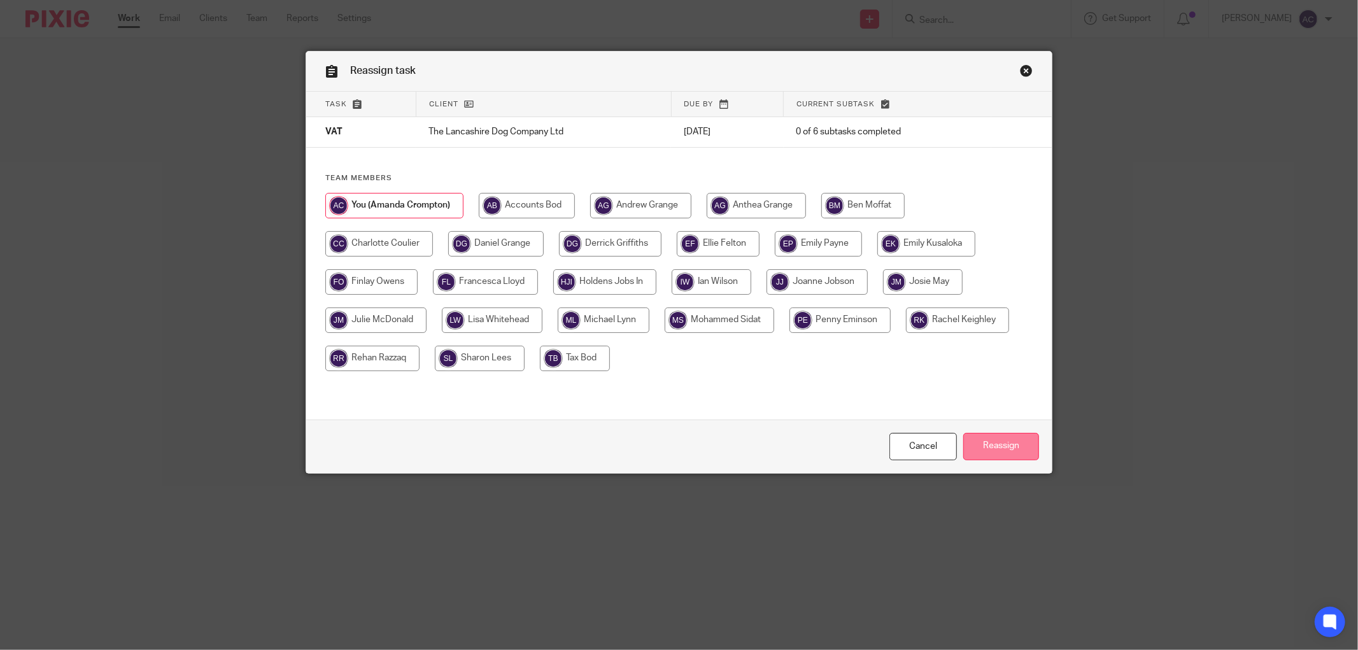 This screenshot has width=1358, height=650. What do you see at coordinates (888, 132) in the screenshot?
I see `td: 0 of 6 subtasks completed` at bounding box center [888, 132].